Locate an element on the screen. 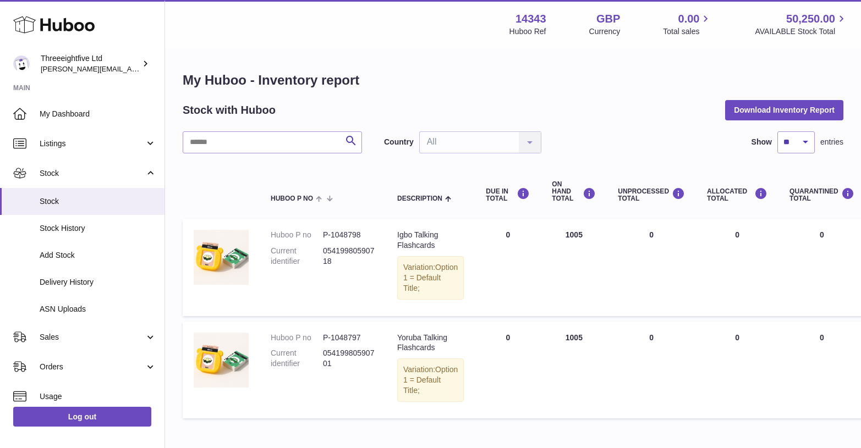 The image size is (861, 448). span: AVAILABLE Stock Total is located at coordinates (801, 31).